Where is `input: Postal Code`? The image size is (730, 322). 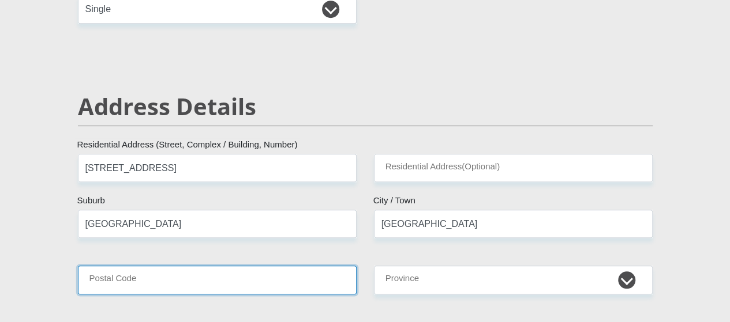 input: Postal Code is located at coordinates (217, 280).